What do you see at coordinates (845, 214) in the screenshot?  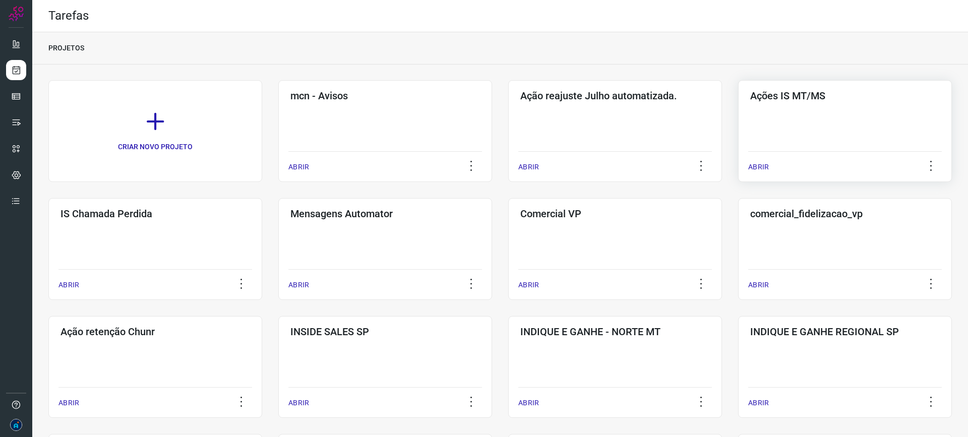 I see `h3: comercial_fidelizacao_vp` at bounding box center [845, 214].